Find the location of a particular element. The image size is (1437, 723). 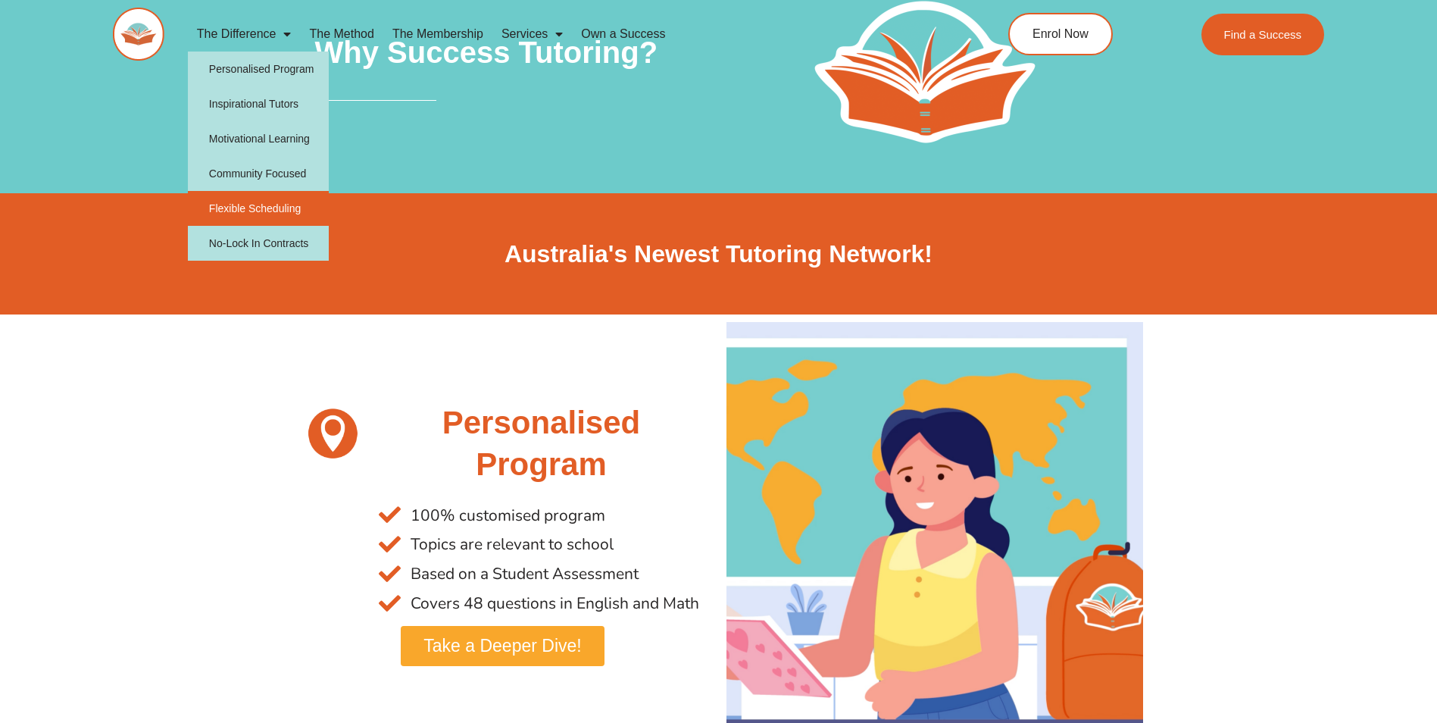

a: Own a Success is located at coordinates (623, 34).